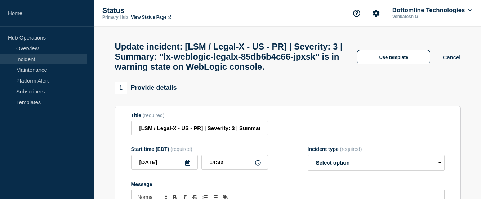 The height and width of the screenshot is (199, 481). What do you see at coordinates (121, 88) in the screenshot?
I see `span: 1` at bounding box center [121, 88].